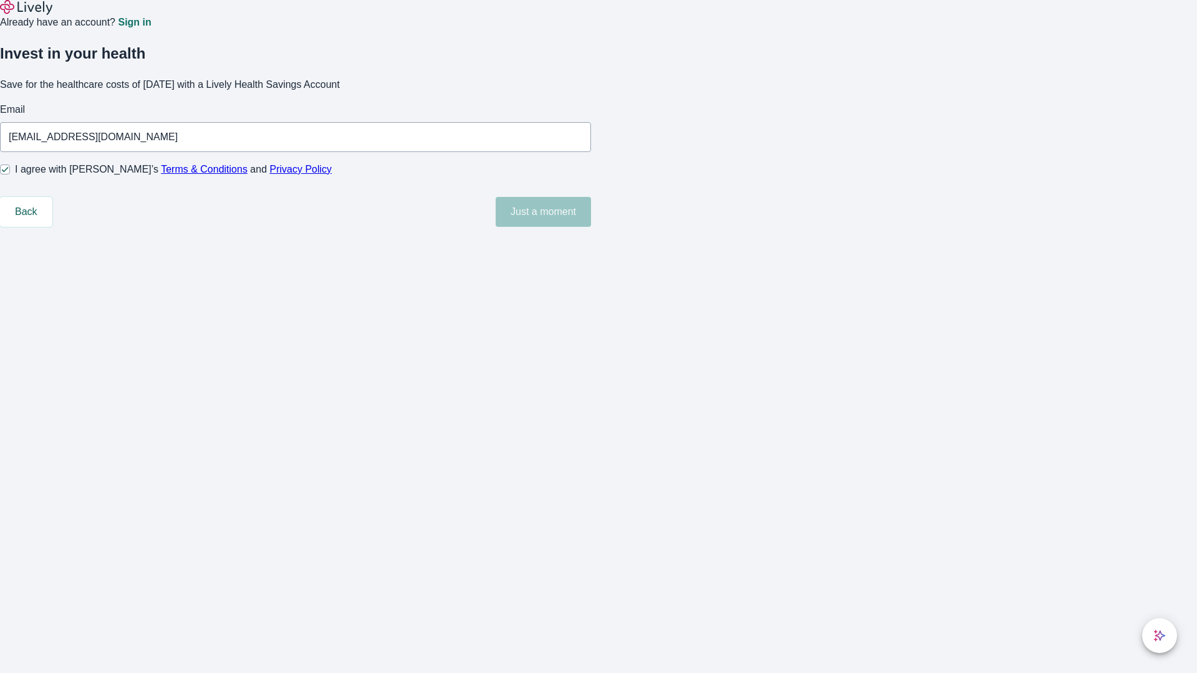  Describe the element at coordinates (1160, 636) in the screenshot. I see `svg: Lively AI Assistant` at that location.